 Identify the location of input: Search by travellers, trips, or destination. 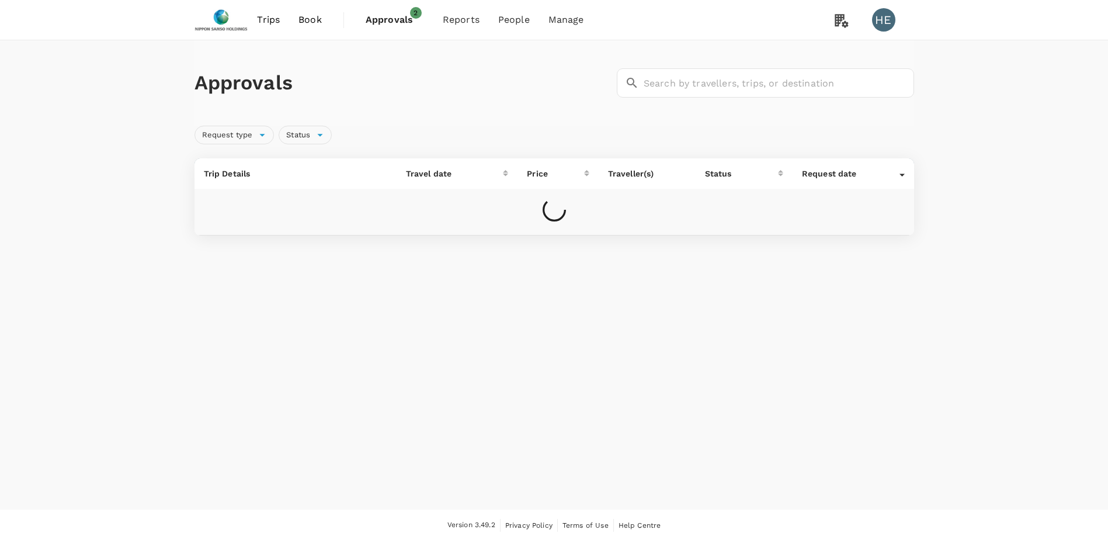
(779, 83).